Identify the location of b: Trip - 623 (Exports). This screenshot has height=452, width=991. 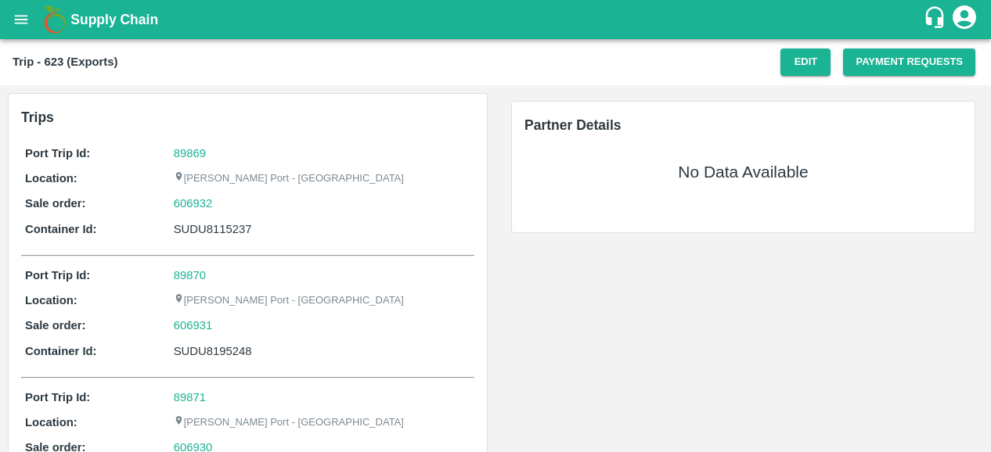
(65, 62).